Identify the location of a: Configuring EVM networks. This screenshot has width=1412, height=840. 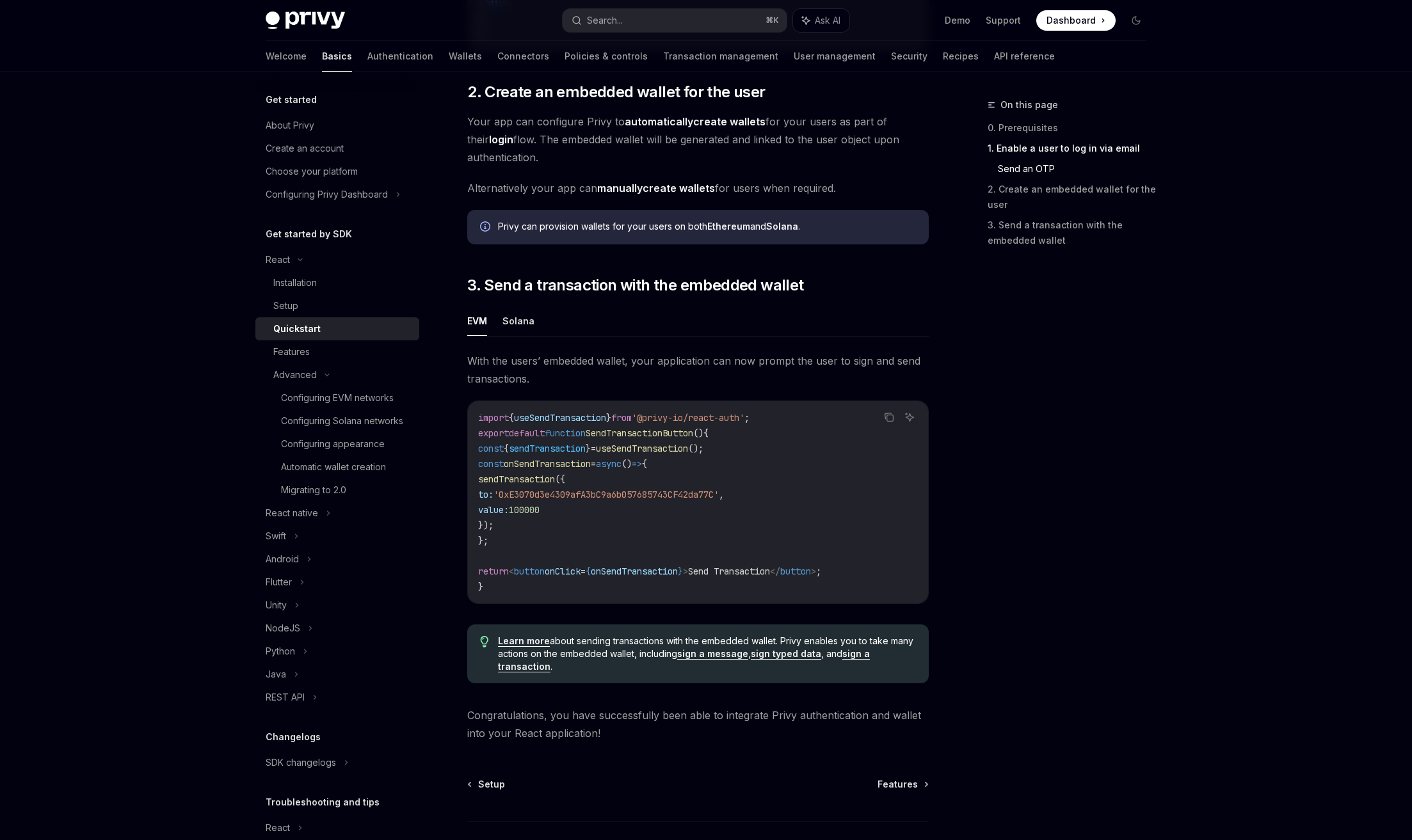
(338, 398).